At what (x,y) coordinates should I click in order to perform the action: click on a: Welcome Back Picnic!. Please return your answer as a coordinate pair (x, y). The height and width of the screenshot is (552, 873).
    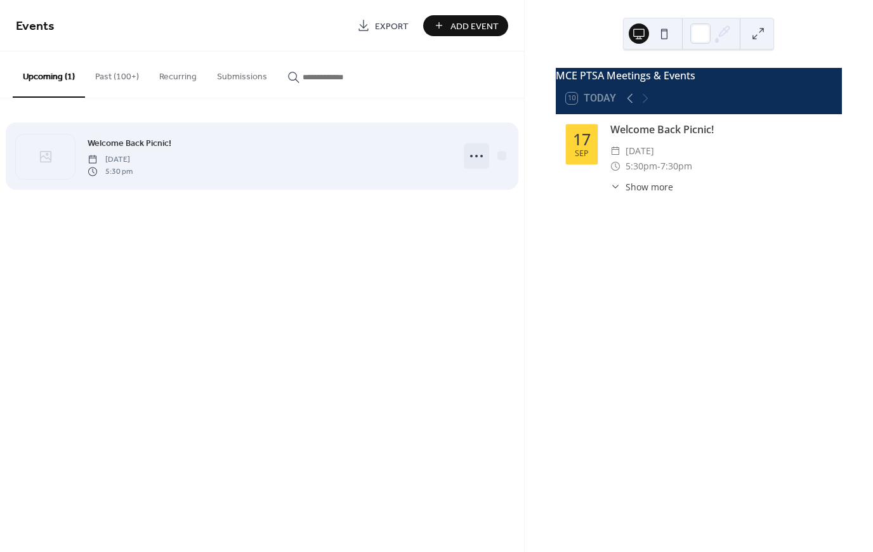
    Looking at the image, I should click on (129, 143).